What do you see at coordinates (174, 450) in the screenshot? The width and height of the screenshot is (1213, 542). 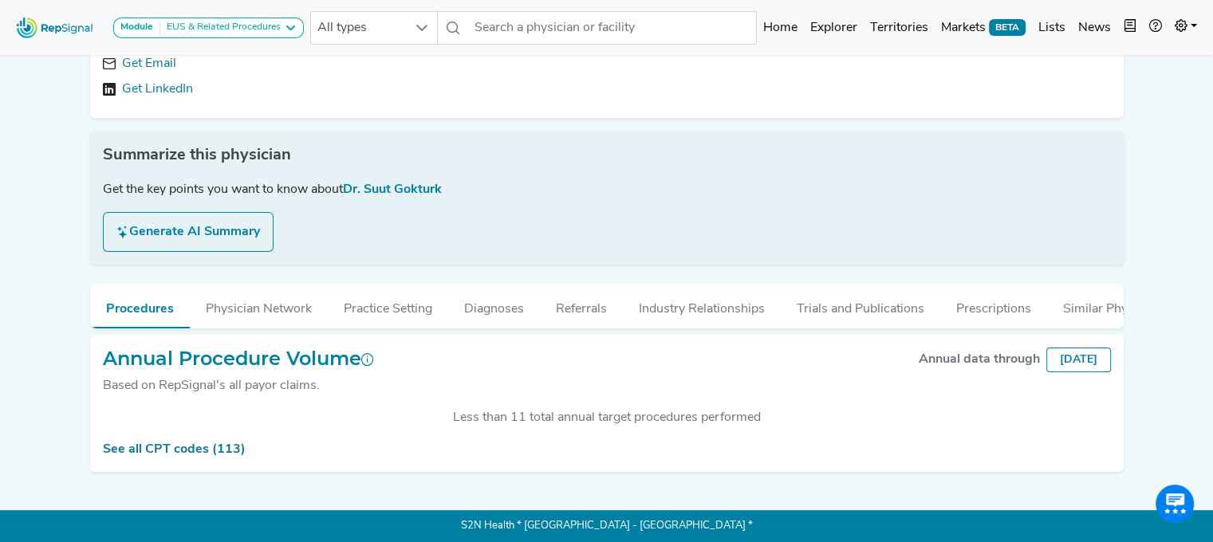 I see `a: See all CPT codes (113)` at bounding box center [174, 450].